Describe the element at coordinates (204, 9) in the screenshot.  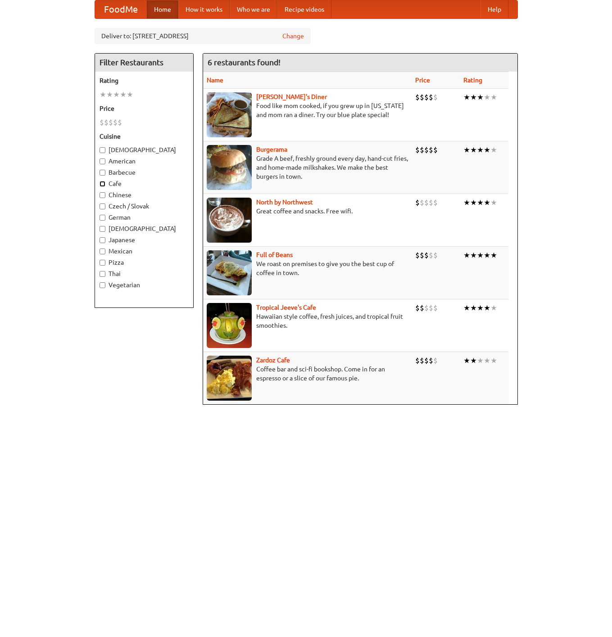
I see `a: How it works` at that location.